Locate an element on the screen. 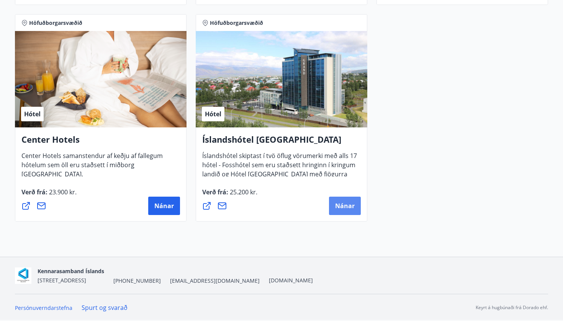  p: Keyrt á hugbúnaði frá Dorado ehf. is located at coordinates (511, 308).